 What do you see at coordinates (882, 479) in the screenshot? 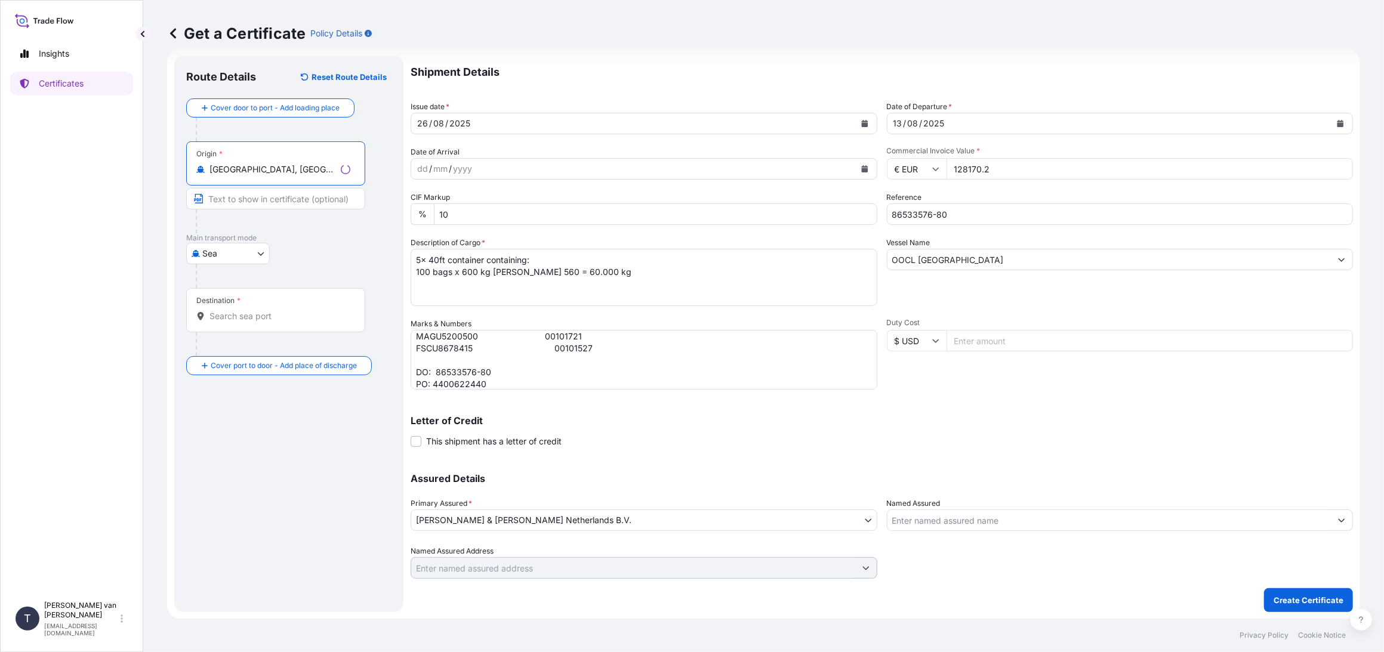
I see `p: Assured Details` at bounding box center [882, 479].